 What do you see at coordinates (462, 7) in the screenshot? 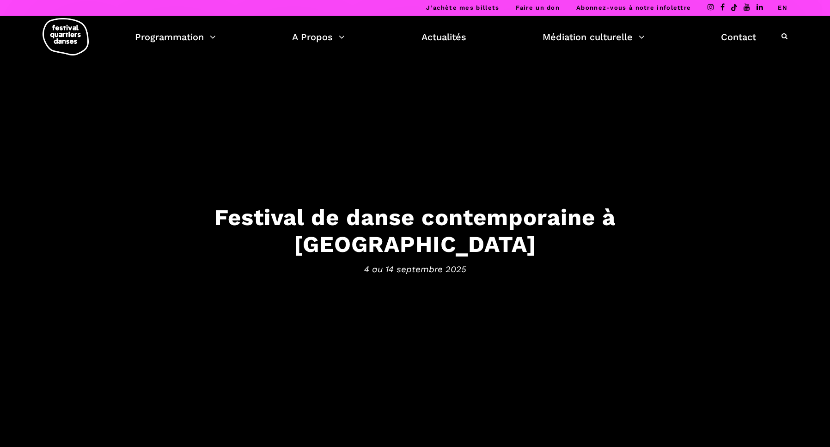
I see `a: J’achète mes billets` at bounding box center [462, 7].